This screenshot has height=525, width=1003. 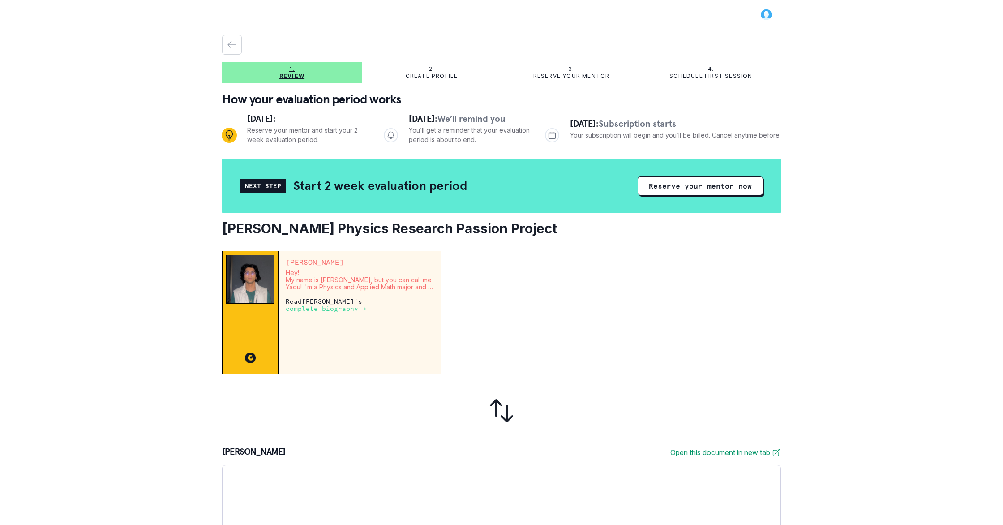 I want to click on p: Reserve your mentor, so click(x=571, y=76).